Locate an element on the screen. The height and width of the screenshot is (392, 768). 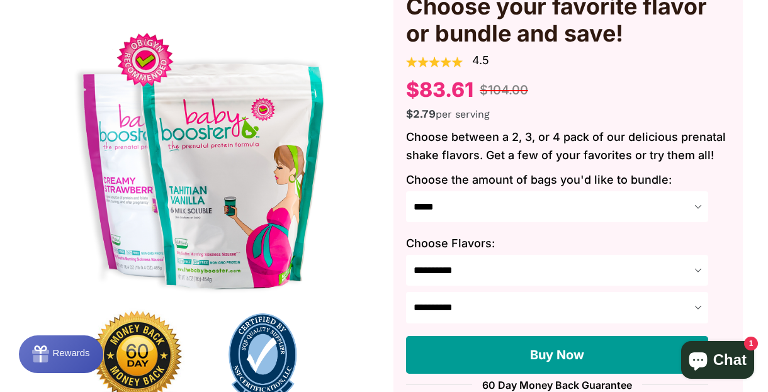
span: 60 Day Money Back Guarantee is located at coordinates (557, 385).